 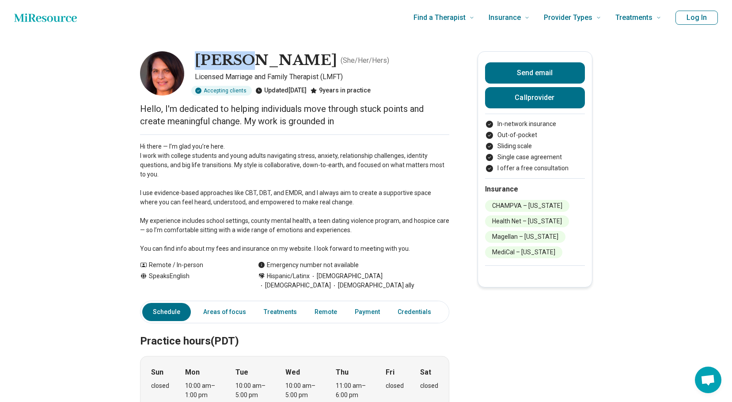 What do you see at coordinates (634, 18) in the screenshot?
I see `span: Treatments` at bounding box center [634, 18].